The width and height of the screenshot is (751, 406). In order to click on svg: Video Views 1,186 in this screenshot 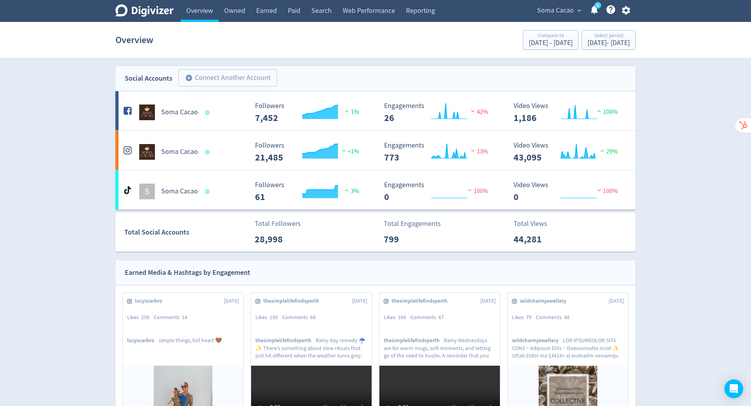, I will do `click(568, 112)`.